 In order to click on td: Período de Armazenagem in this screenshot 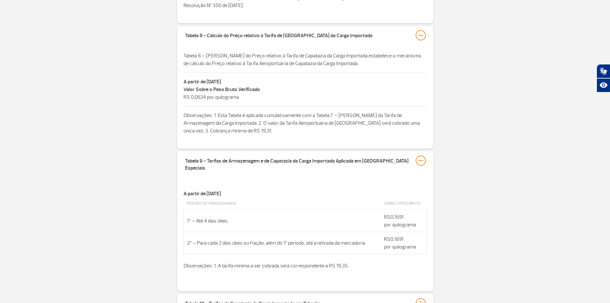, I will do `click(282, 203)`.